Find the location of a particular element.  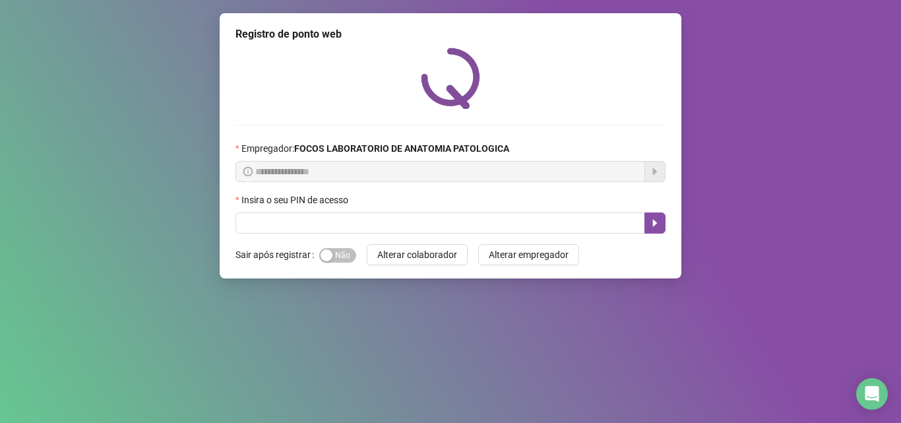

span: caret-right is located at coordinates (655, 223).